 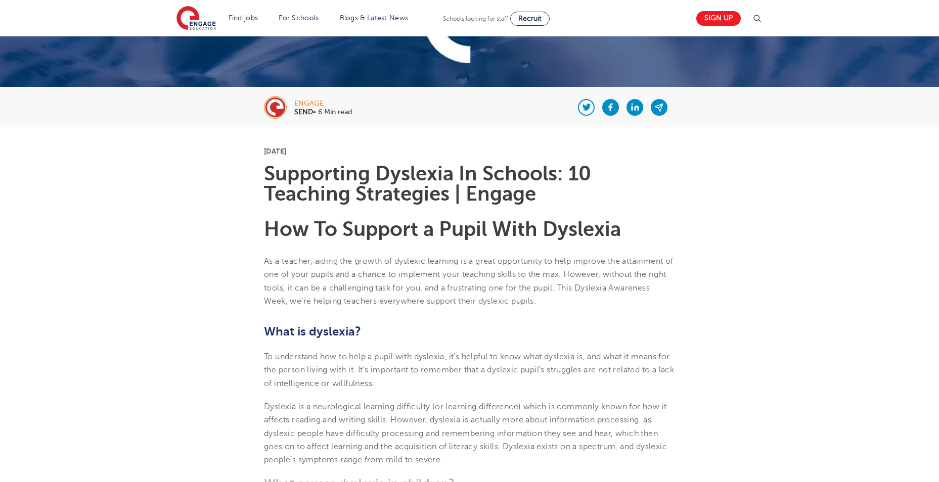 What do you see at coordinates (469, 281) in the screenshot?
I see `span: As a teacher, aiding the growth of dyslexic learning is a great opportunity to help improve the a...` at bounding box center [469, 281].